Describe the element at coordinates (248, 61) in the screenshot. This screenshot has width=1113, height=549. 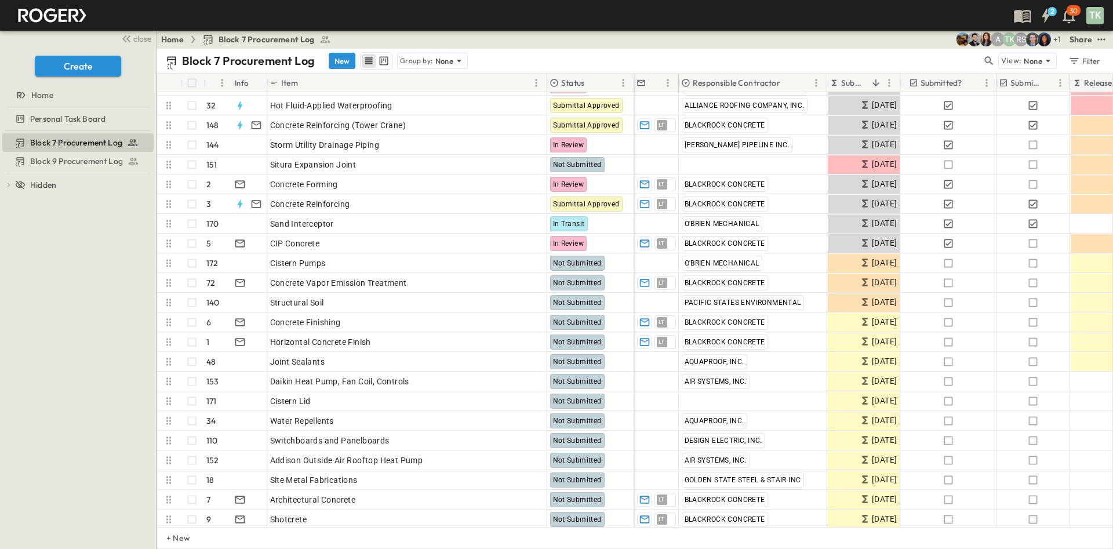
I see `p: Block 7 Procurement Log` at that location.